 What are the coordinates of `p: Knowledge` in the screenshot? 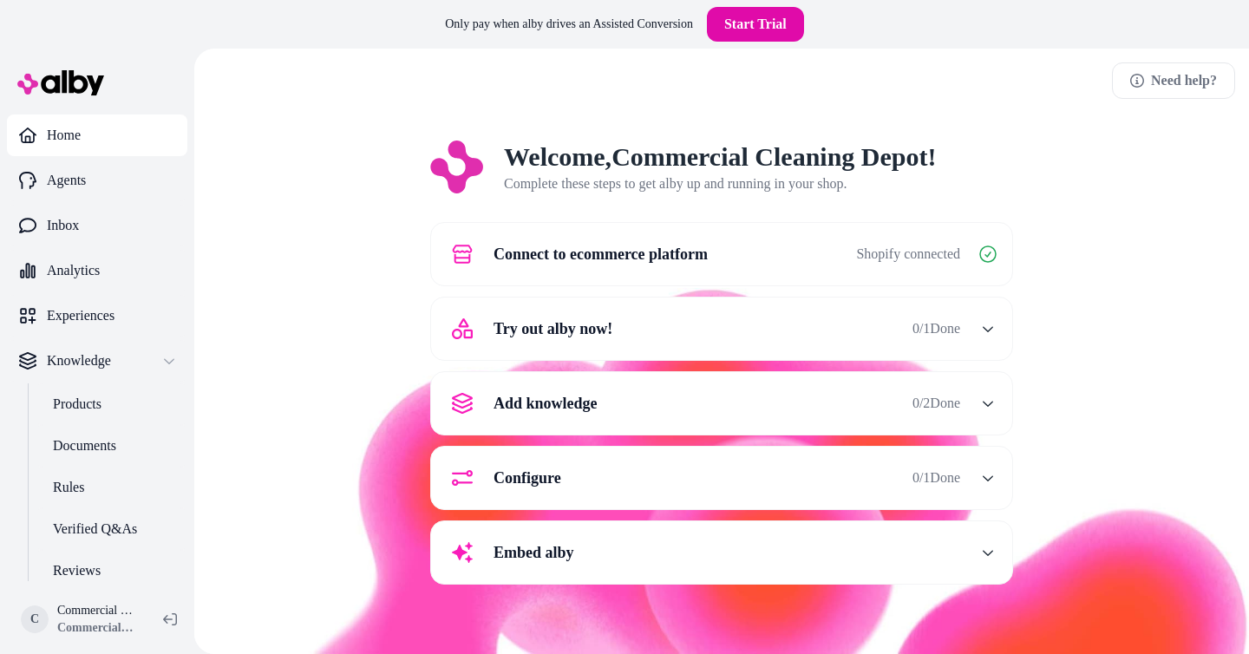 It's located at (79, 361).